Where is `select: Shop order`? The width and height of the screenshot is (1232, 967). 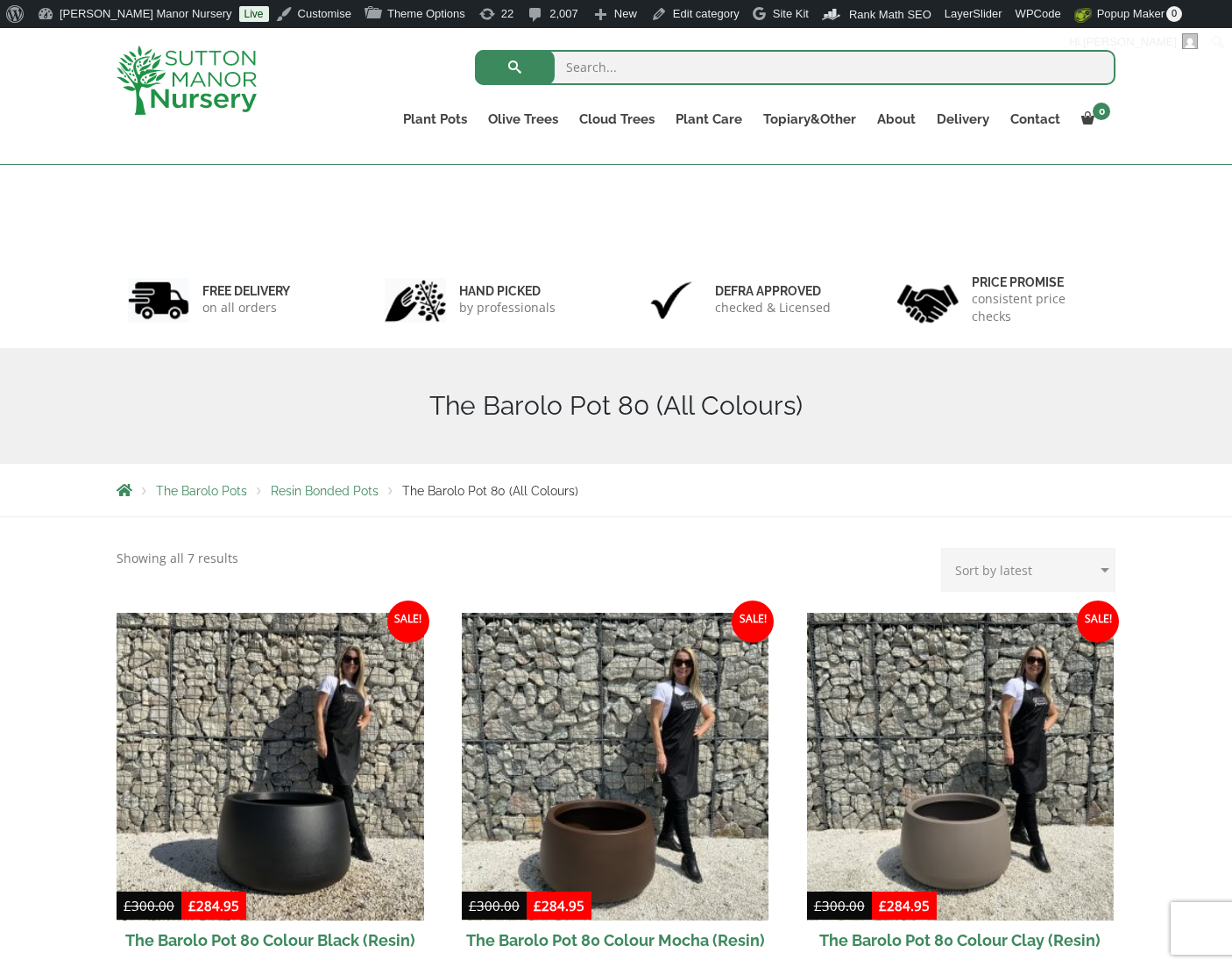
select: Shop order is located at coordinates (1028, 569).